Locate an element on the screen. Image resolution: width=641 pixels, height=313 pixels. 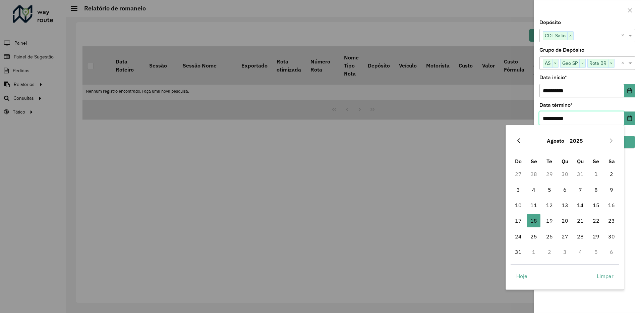
td: 24 is located at coordinates (518, 236).